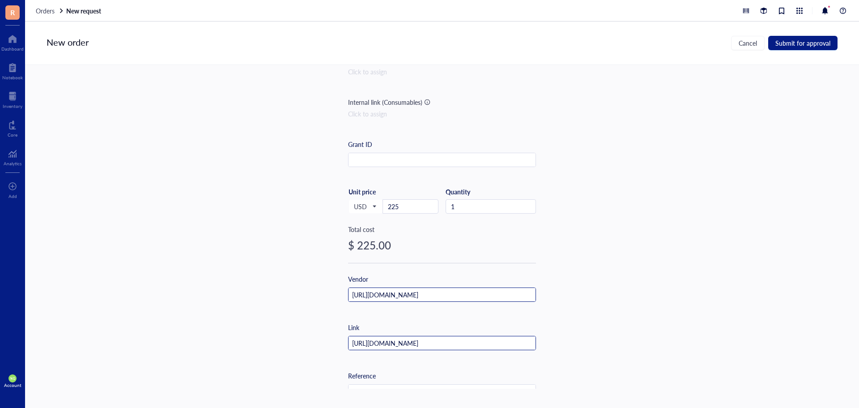 The width and height of the screenshot is (859, 408). What do you see at coordinates (360, 144) in the screenshot?
I see `div: Grant ID` at bounding box center [360, 144].